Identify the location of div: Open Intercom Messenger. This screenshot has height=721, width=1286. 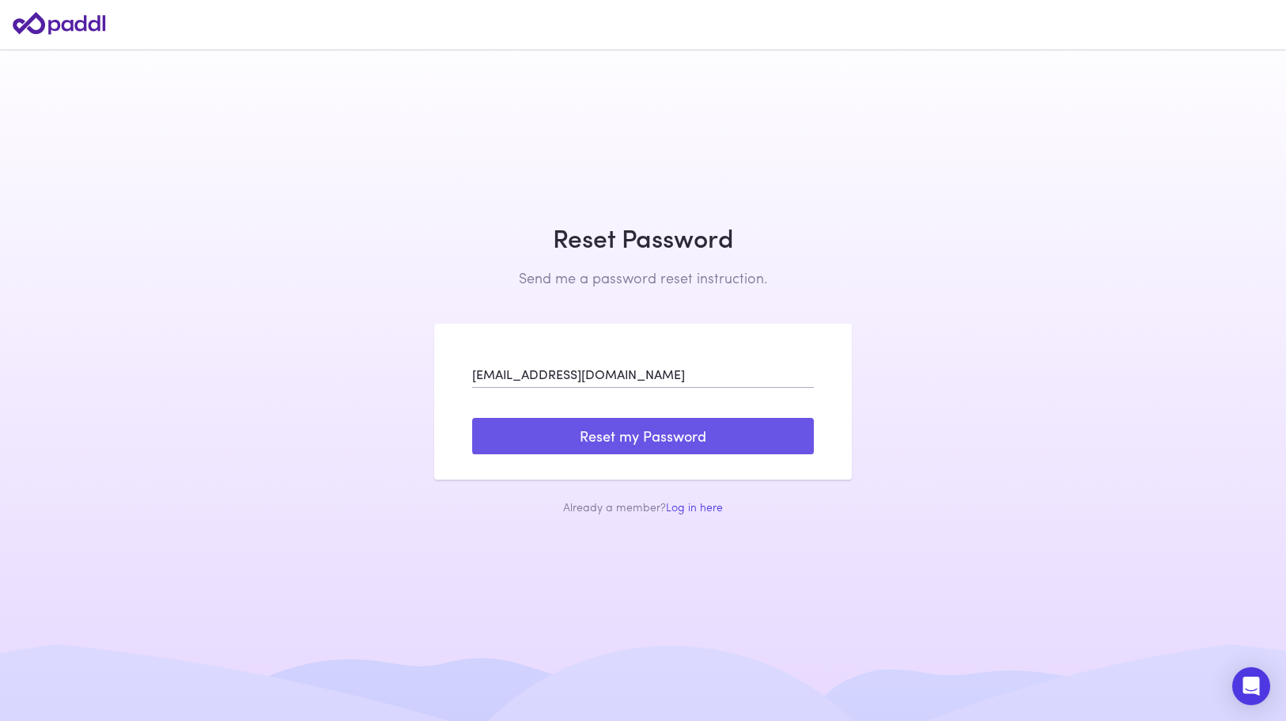
(1251, 686).